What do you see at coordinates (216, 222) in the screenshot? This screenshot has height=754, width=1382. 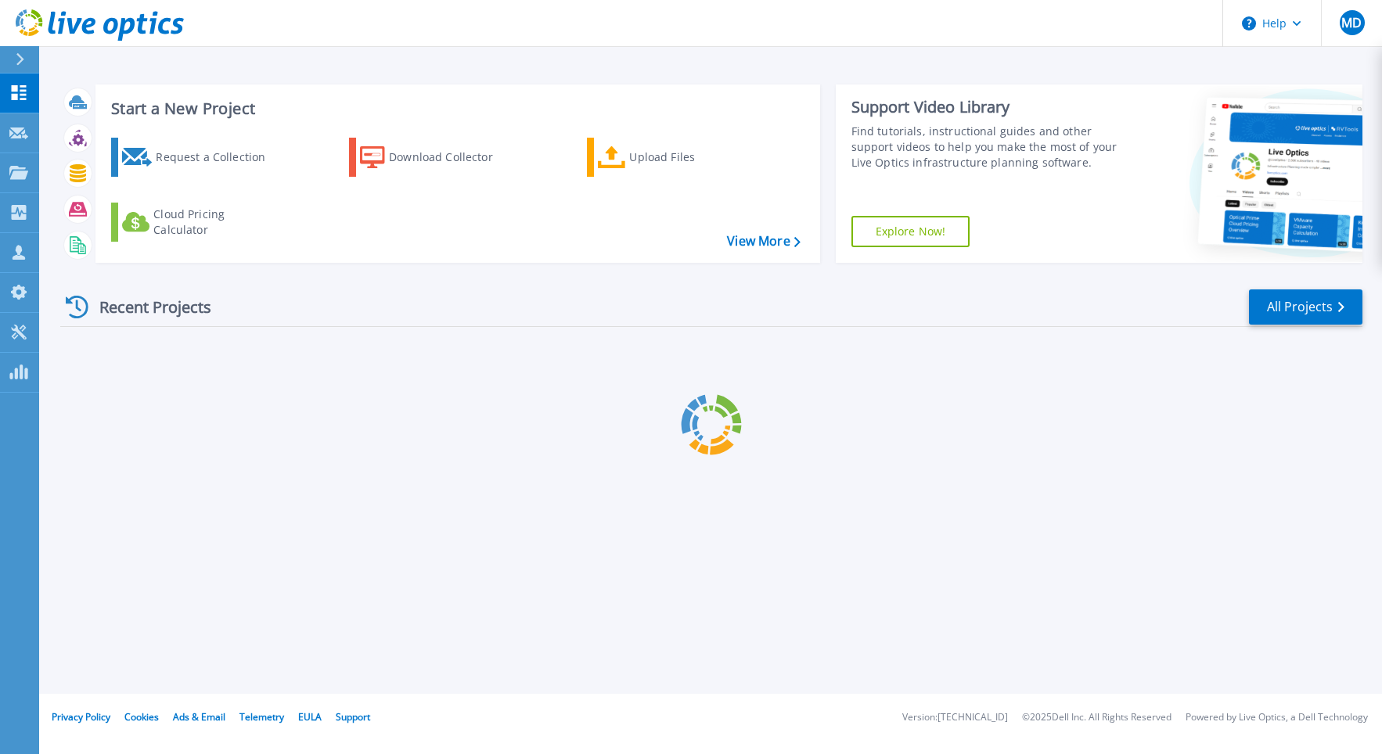 I see `div: Cloud Pricing Calculator` at bounding box center [216, 222].